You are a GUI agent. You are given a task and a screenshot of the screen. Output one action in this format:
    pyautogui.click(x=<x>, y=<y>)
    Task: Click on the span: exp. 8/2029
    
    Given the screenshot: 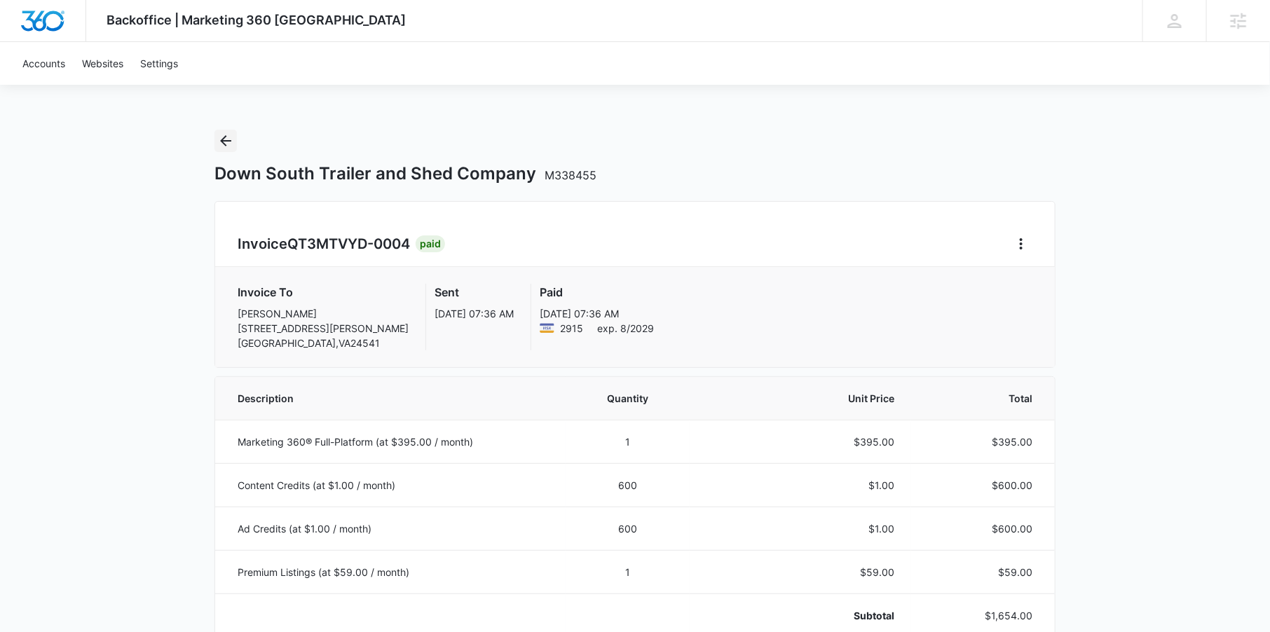 What is the action you would take?
    pyautogui.click(x=625, y=328)
    